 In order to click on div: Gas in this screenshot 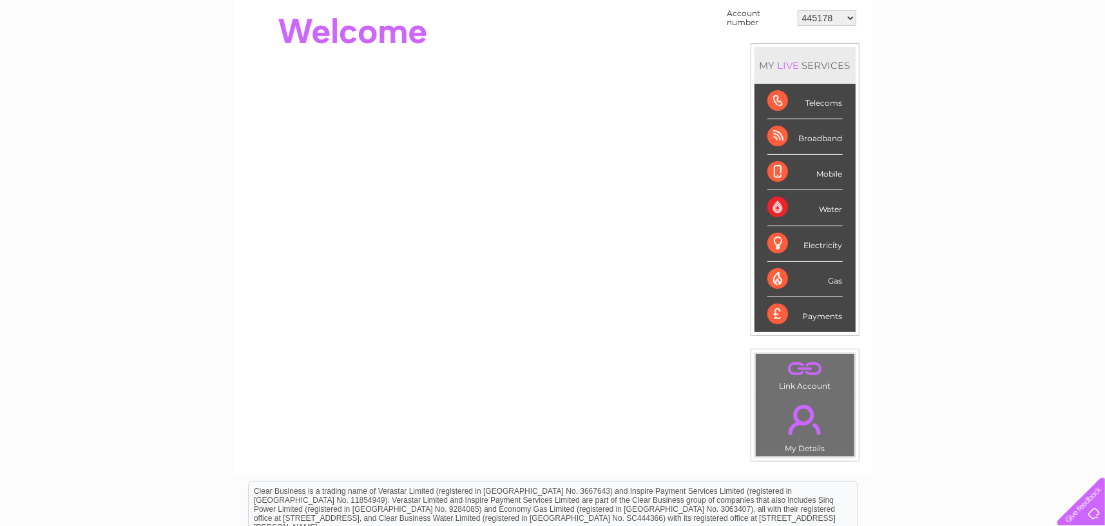, I will do `click(804, 279)`.